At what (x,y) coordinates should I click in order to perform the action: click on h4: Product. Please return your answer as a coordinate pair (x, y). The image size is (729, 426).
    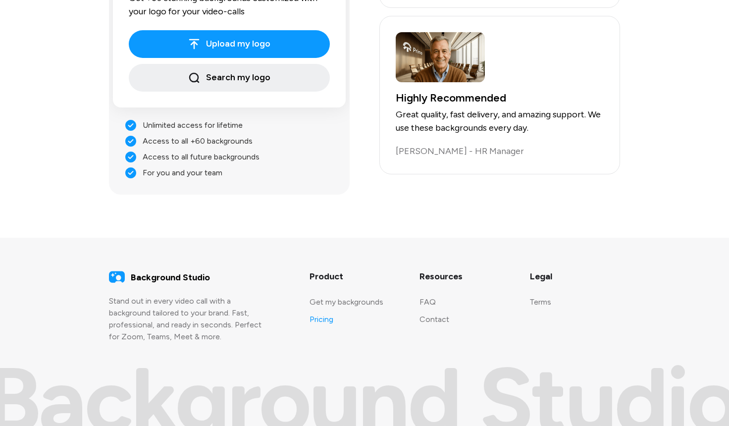
    Looking at the image, I should click on (355, 276).